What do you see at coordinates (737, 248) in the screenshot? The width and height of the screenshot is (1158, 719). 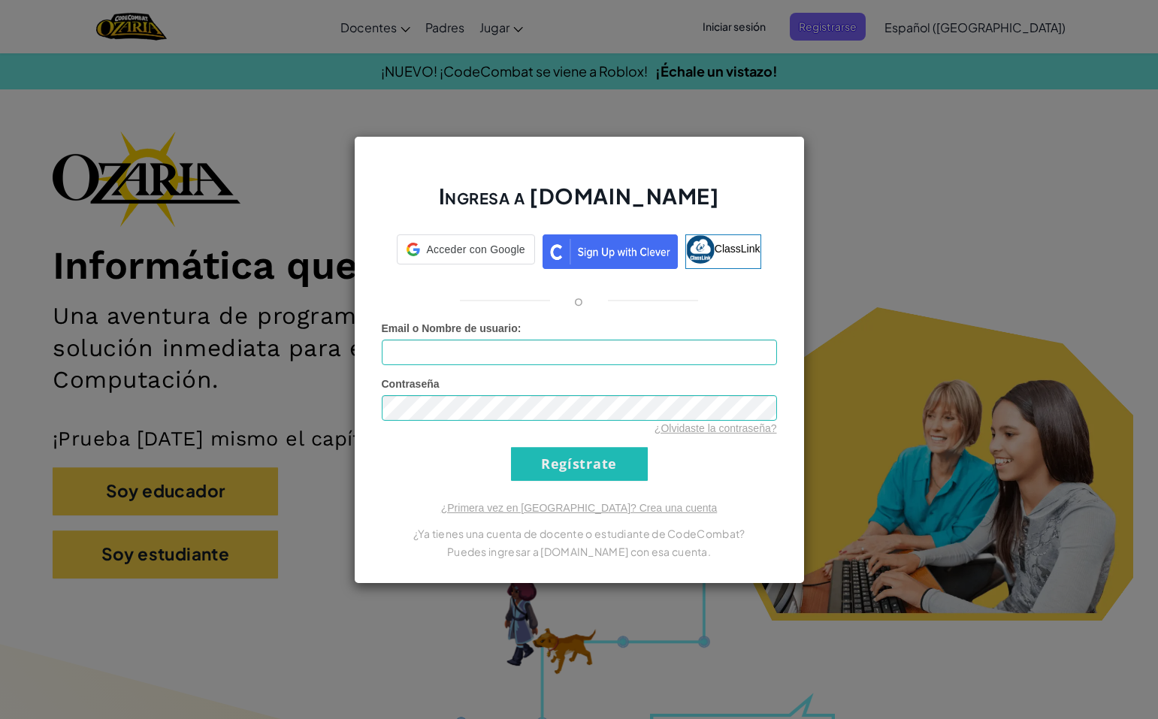 I see `span: ClassLink` at bounding box center [737, 248].